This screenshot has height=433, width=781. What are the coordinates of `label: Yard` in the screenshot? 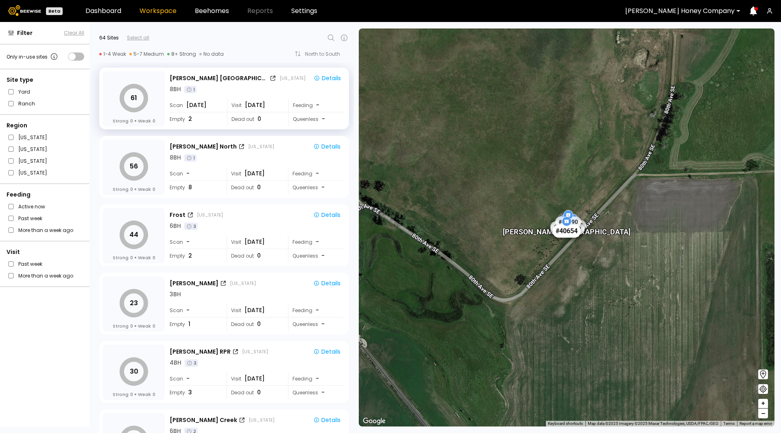 It's located at (24, 92).